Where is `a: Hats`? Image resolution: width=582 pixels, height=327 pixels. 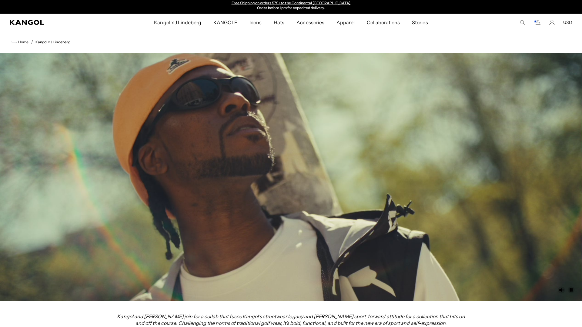 a: Hats is located at coordinates (279, 22).